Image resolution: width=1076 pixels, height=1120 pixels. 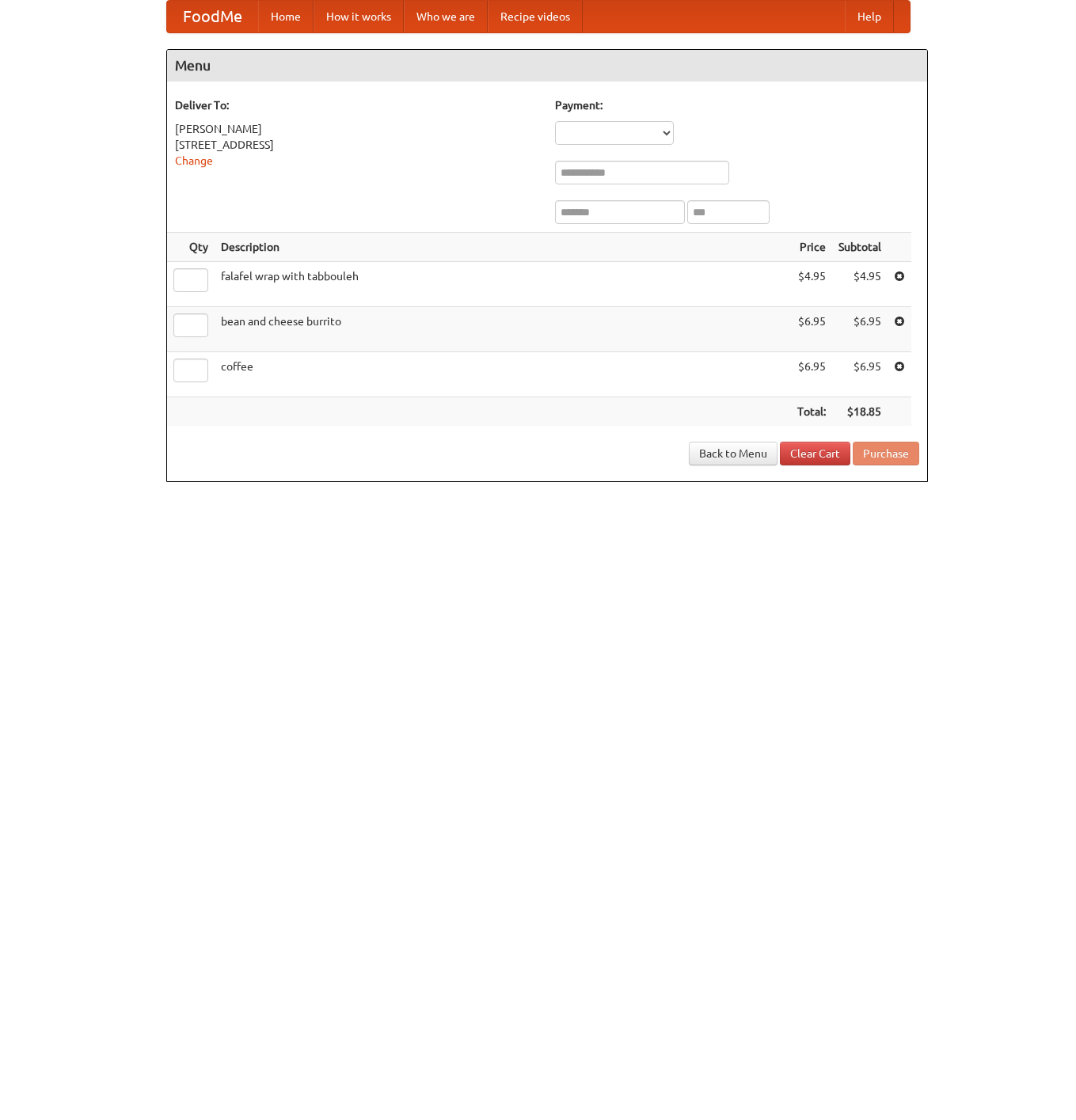 I want to click on a: Who we are, so click(x=446, y=17).